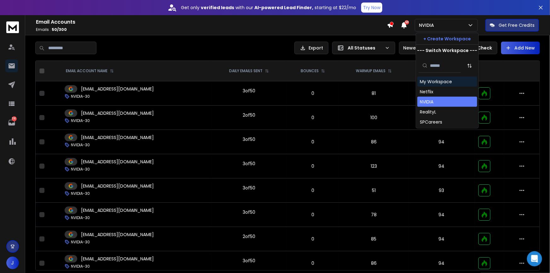 This screenshot has width=550, height=273. What do you see at coordinates (436, 82) in the screenshot?
I see `div: My Workspace` at bounding box center [436, 82].